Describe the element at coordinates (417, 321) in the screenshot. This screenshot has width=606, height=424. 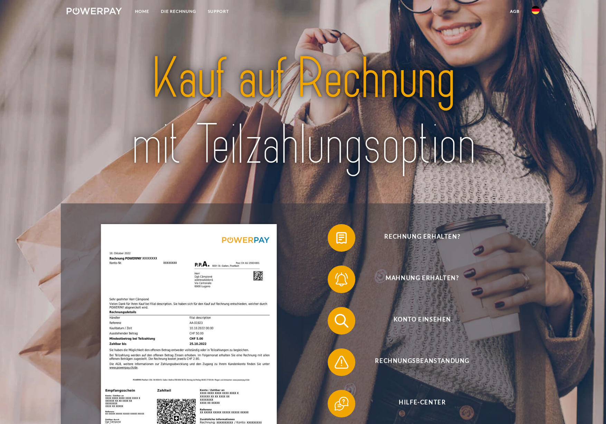
I see `a: Konto einsehen` at that location.